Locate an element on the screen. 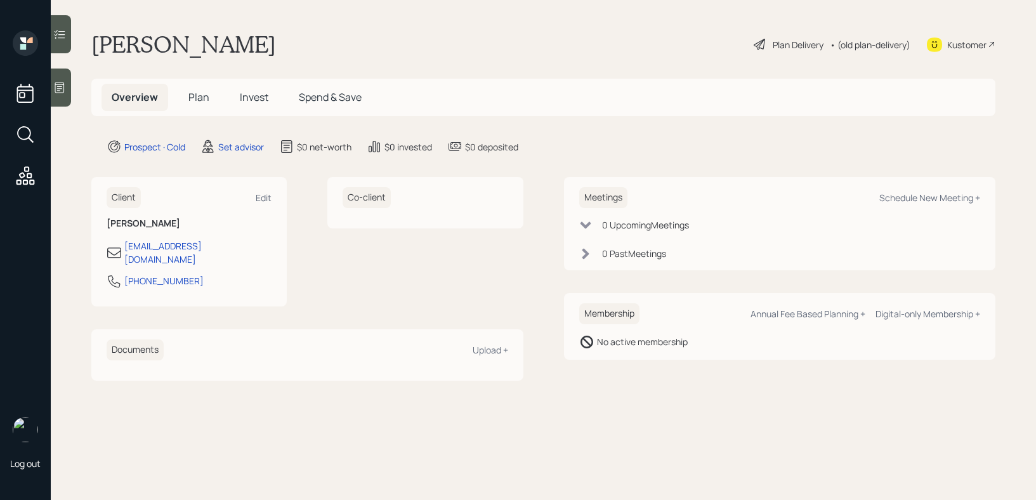 The image size is (1036, 500). div: 0 Past Meeting s is located at coordinates (634, 253).